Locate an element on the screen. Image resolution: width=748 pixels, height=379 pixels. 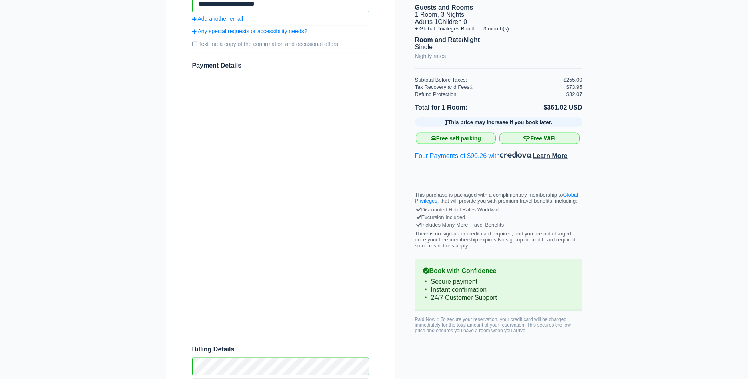
span: Free WiFi is located at coordinates (539, 138).